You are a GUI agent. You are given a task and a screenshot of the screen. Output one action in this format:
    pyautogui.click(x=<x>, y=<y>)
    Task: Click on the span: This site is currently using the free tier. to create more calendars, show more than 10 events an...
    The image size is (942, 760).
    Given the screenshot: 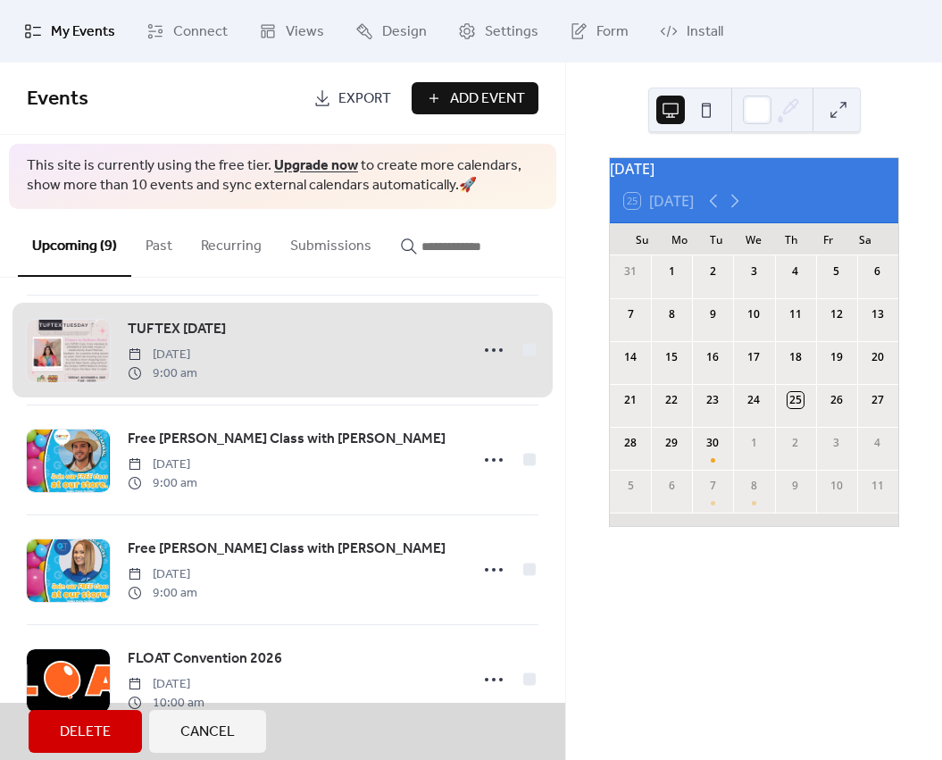 What is the action you would take?
    pyautogui.click(x=282, y=176)
    